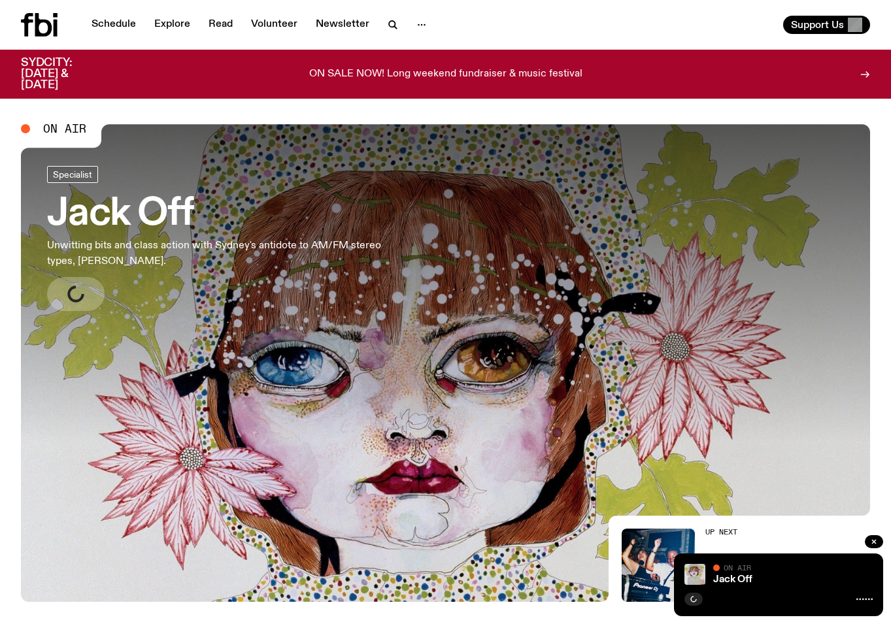 The width and height of the screenshot is (891, 624). Describe the element at coordinates (114, 25) in the screenshot. I see `a: Schedule` at that location.